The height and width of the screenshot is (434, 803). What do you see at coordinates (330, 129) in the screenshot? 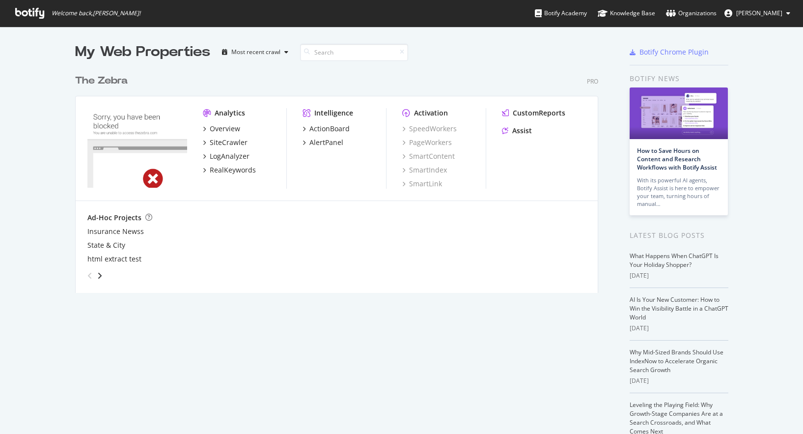
I see `div: ActionBoard` at bounding box center [330, 129].